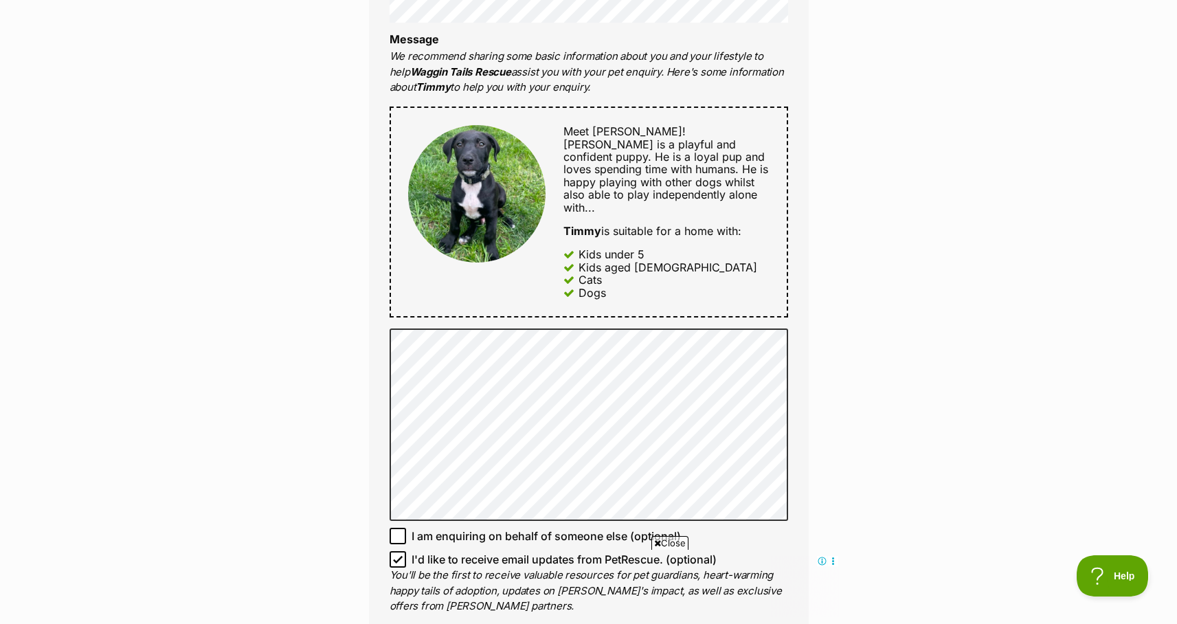 The image size is (1177, 624). Describe the element at coordinates (666, 231) in the screenshot. I see `div: is suitable for a home with:` at that location.